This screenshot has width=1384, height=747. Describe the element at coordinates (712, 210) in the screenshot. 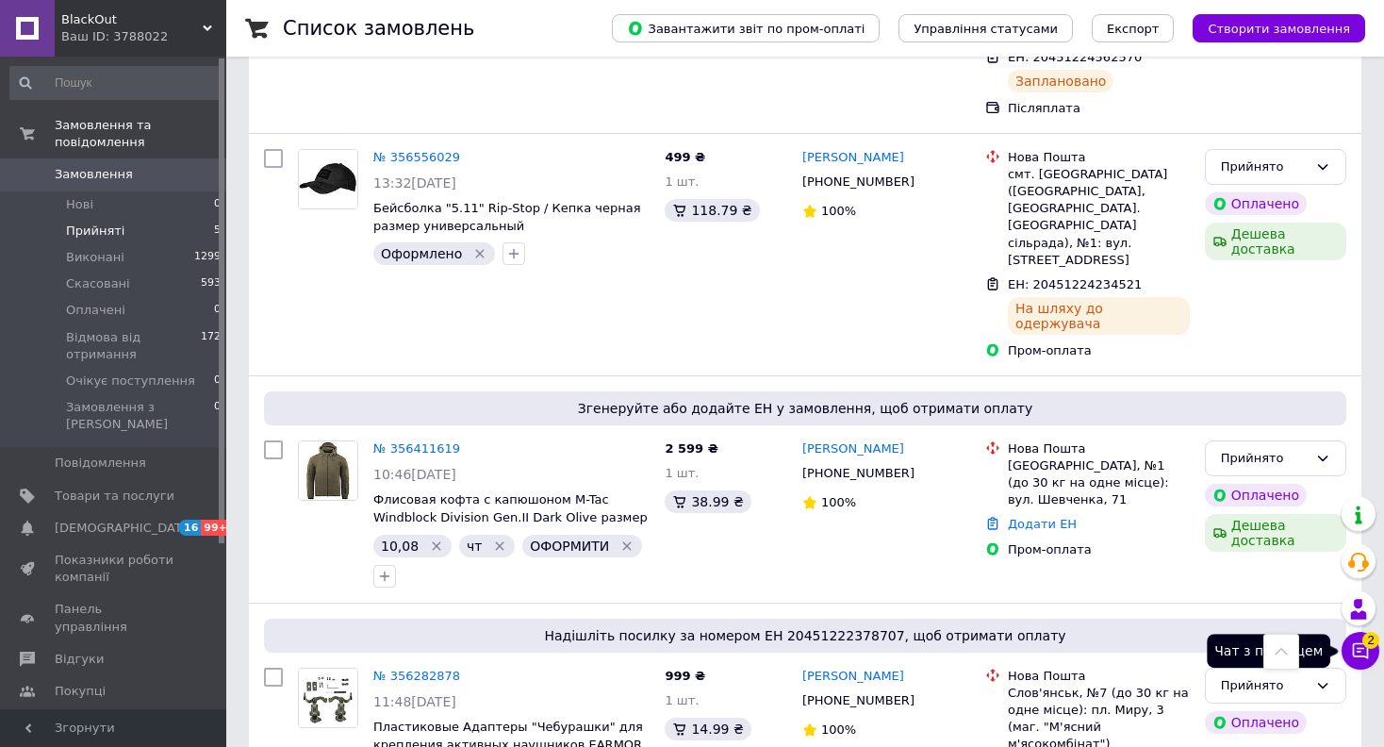

I see `div: 118.79 ₴` at that location.